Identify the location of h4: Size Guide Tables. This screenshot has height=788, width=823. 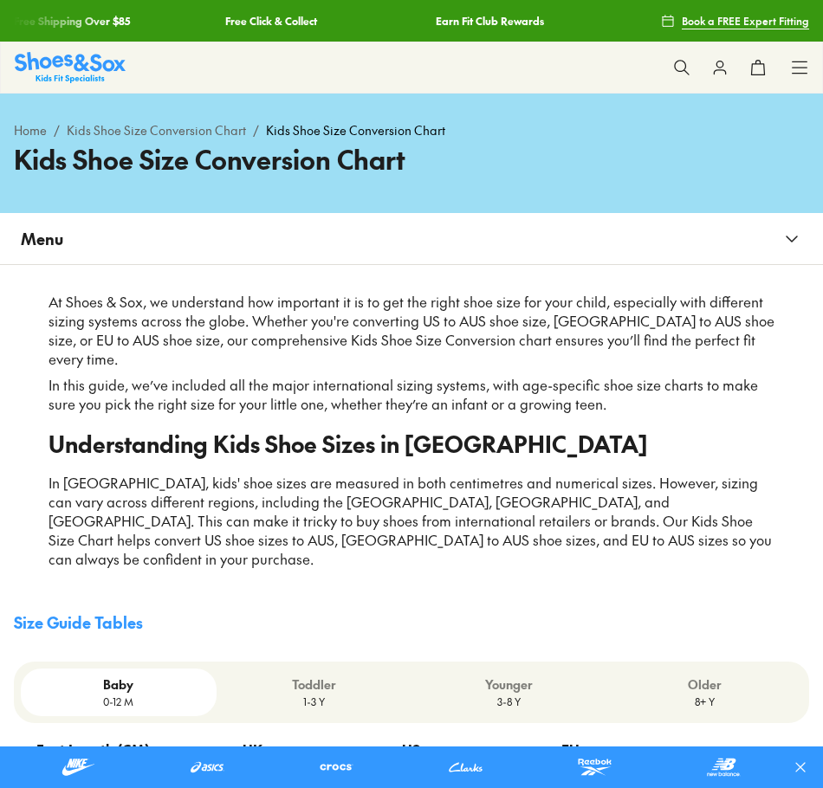
(412, 622).